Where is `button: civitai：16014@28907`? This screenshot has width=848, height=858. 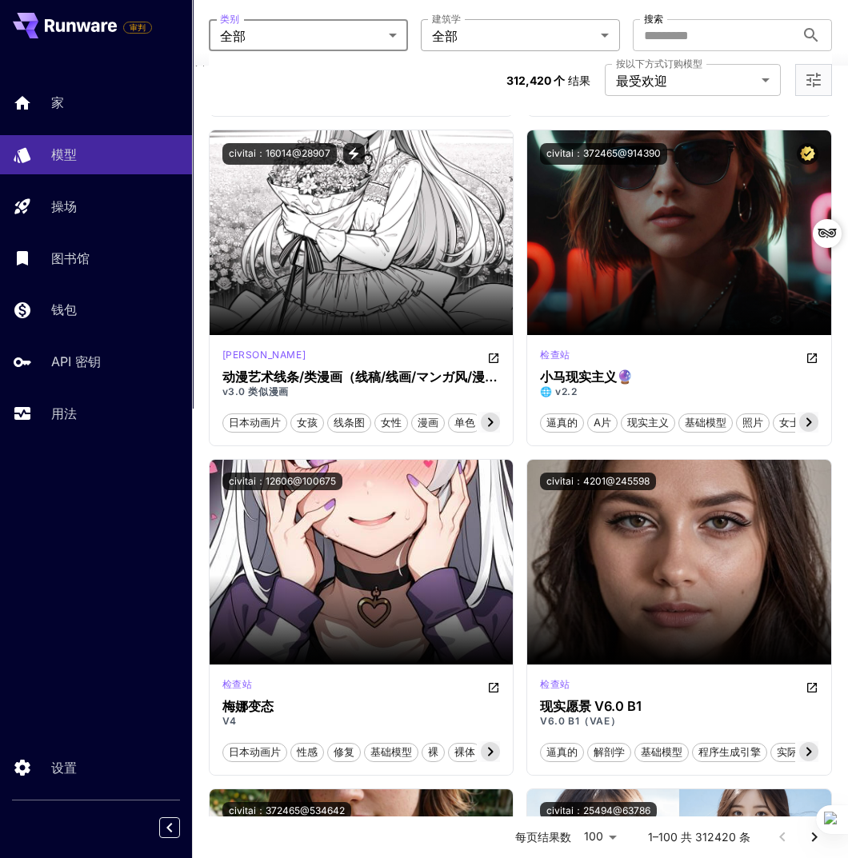
button: civitai：16014@28907 is located at coordinates (279, 154).